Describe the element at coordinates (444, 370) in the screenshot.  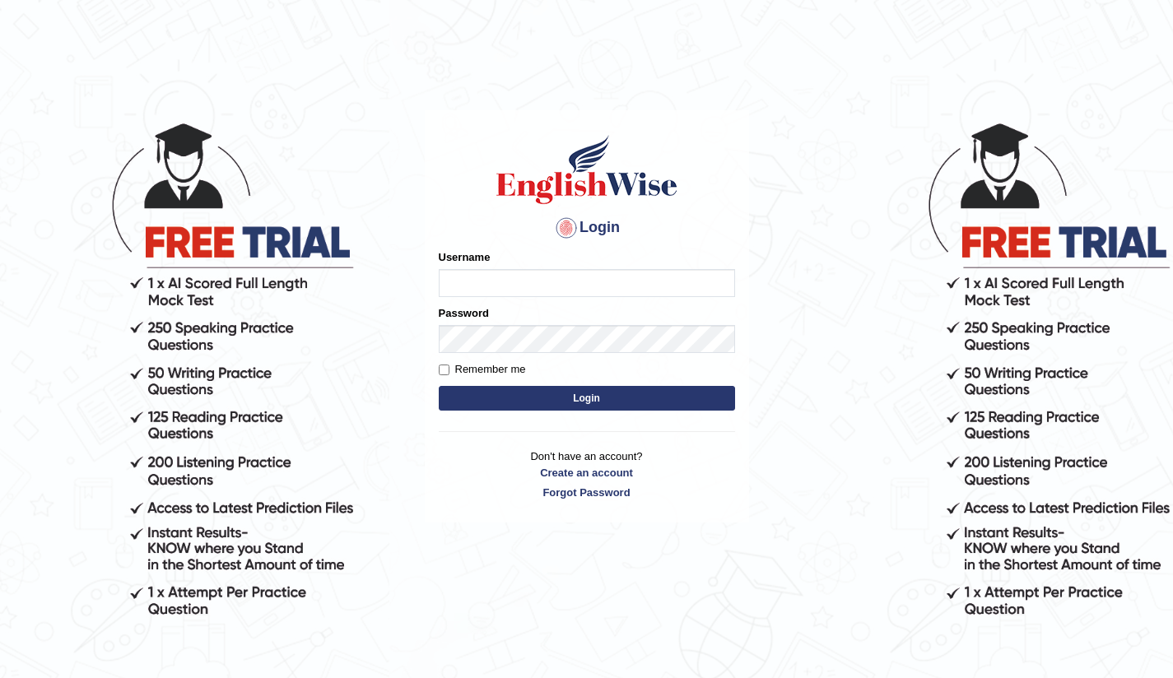
I see `input: Remember me` at that location.